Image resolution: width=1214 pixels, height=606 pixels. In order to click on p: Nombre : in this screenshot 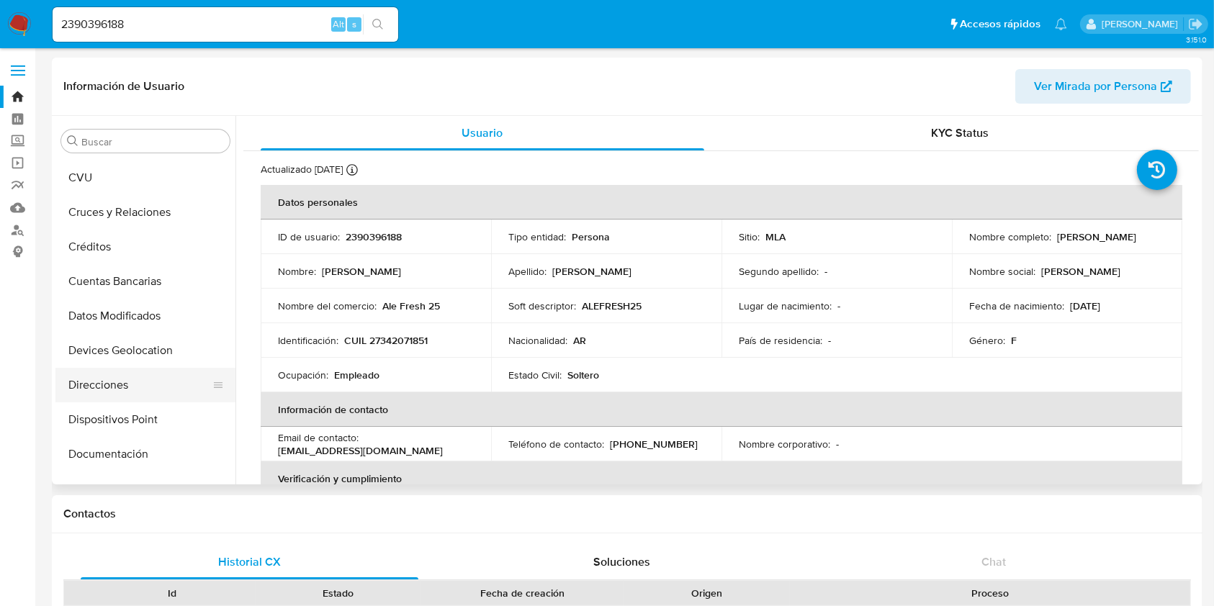, I will do `click(297, 271)`.